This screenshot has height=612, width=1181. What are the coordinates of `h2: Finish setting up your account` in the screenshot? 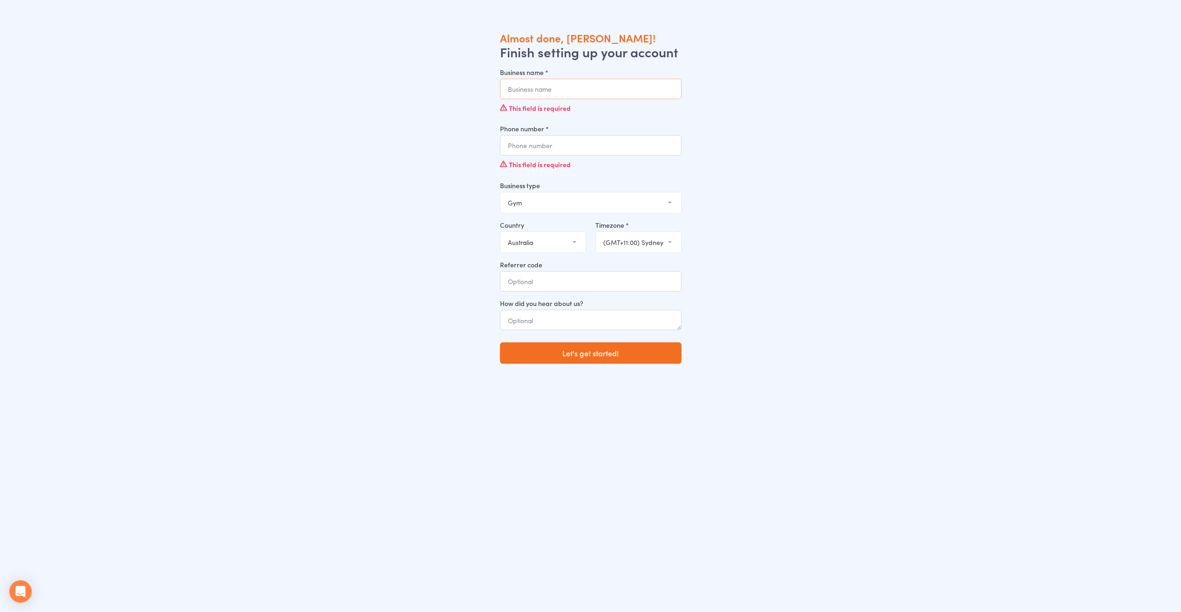 It's located at (591, 52).